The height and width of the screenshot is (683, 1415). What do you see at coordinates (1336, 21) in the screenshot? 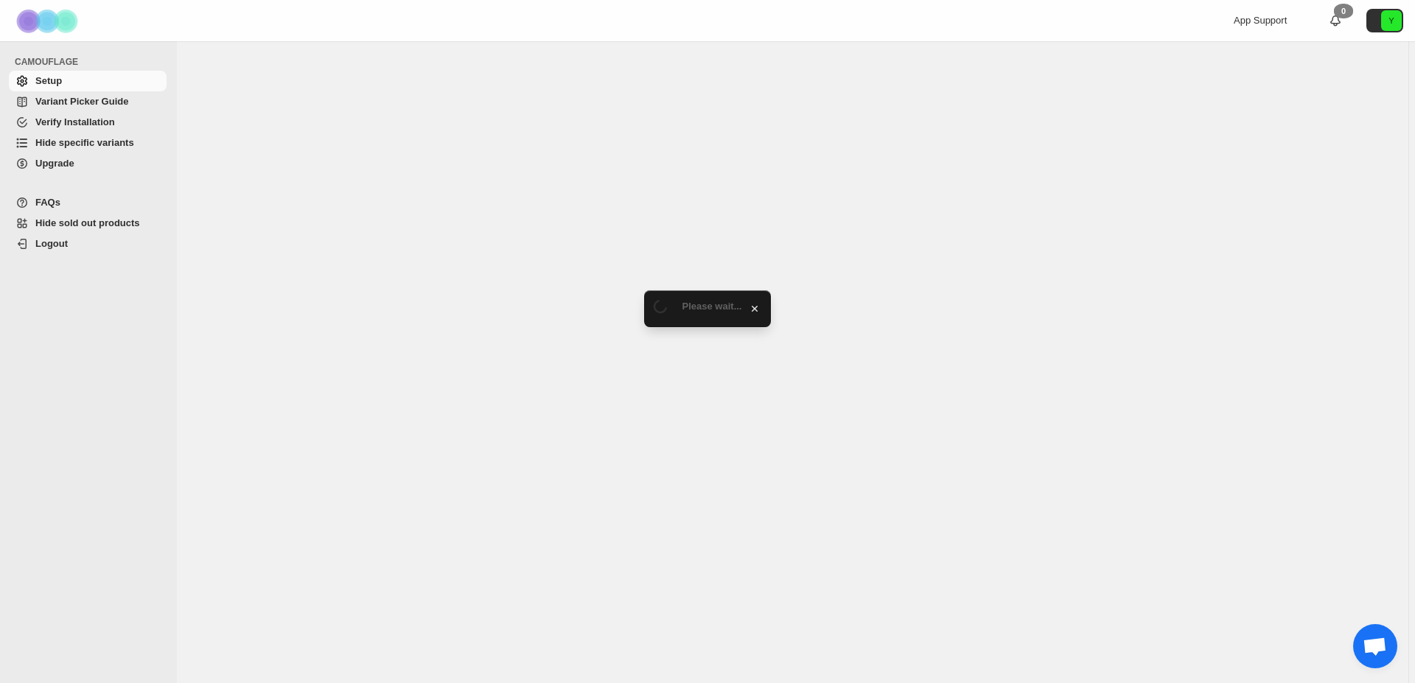
I see `a: 0` at bounding box center [1336, 21].